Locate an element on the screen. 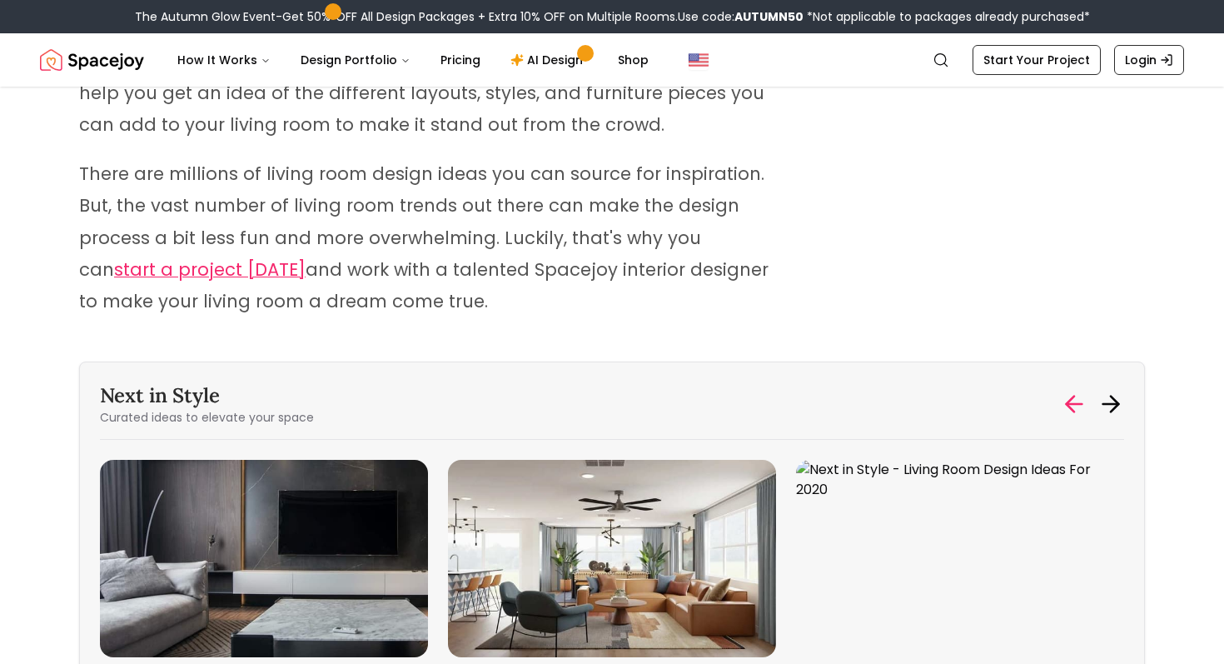 The height and width of the screenshot is (664, 1224). a: AI Design is located at coordinates (549, 60).